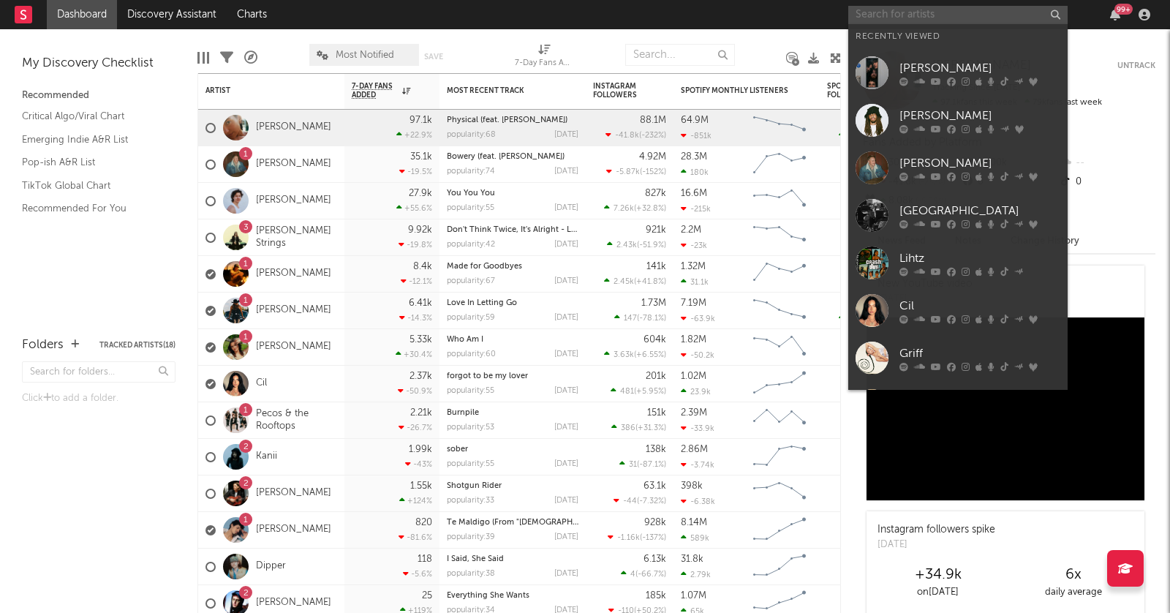 The height and width of the screenshot is (613, 1170). What do you see at coordinates (958, 405) in the screenshot?
I see `a: Veeze` at bounding box center [958, 405].